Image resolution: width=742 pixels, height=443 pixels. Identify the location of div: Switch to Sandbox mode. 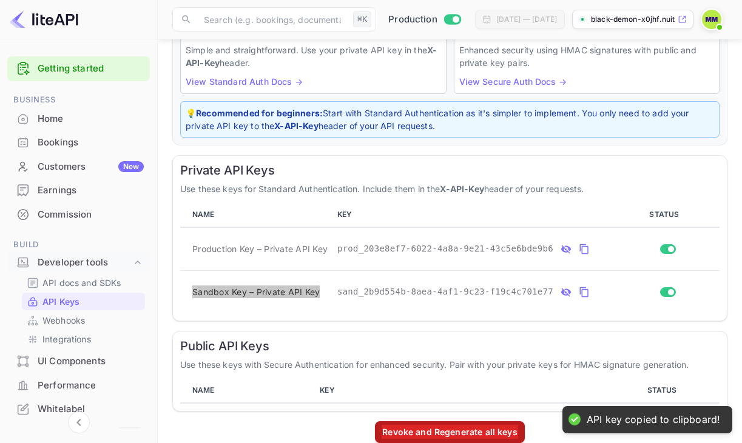
(424, 19).